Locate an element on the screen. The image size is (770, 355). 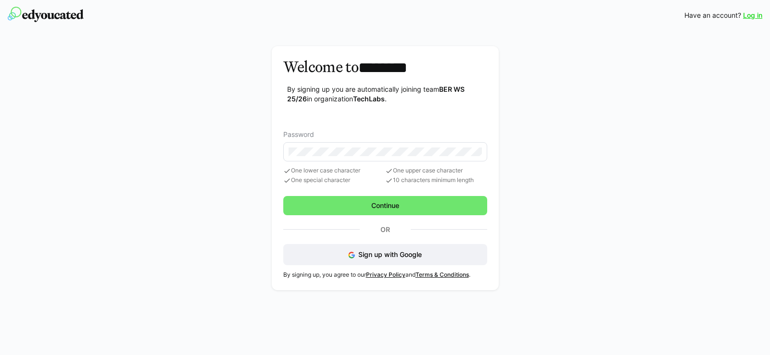
span: One special character is located at coordinates (334, 181).